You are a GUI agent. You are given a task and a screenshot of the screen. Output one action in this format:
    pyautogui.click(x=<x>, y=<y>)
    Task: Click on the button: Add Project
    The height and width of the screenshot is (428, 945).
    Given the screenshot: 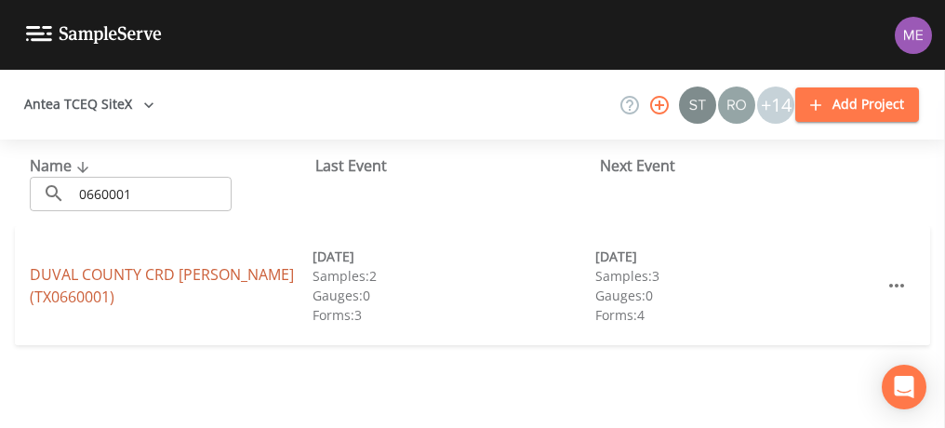 What is the action you would take?
    pyautogui.click(x=856, y=104)
    